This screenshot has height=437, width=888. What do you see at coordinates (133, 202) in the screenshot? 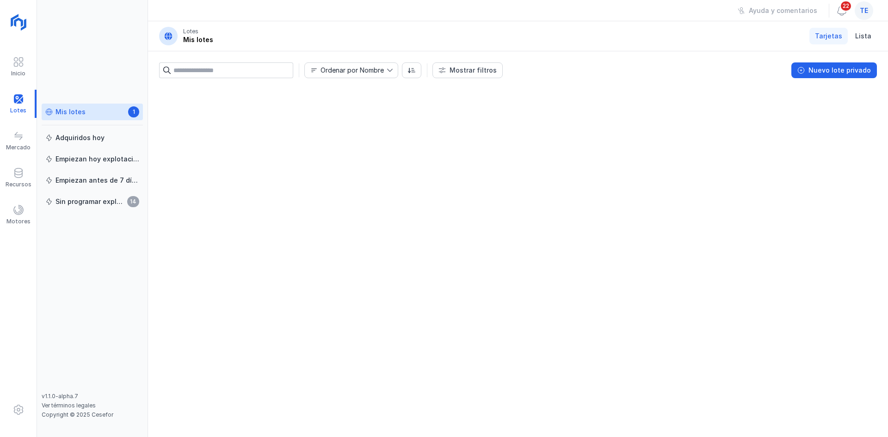
I see `span: 14` at bounding box center [133, 202].